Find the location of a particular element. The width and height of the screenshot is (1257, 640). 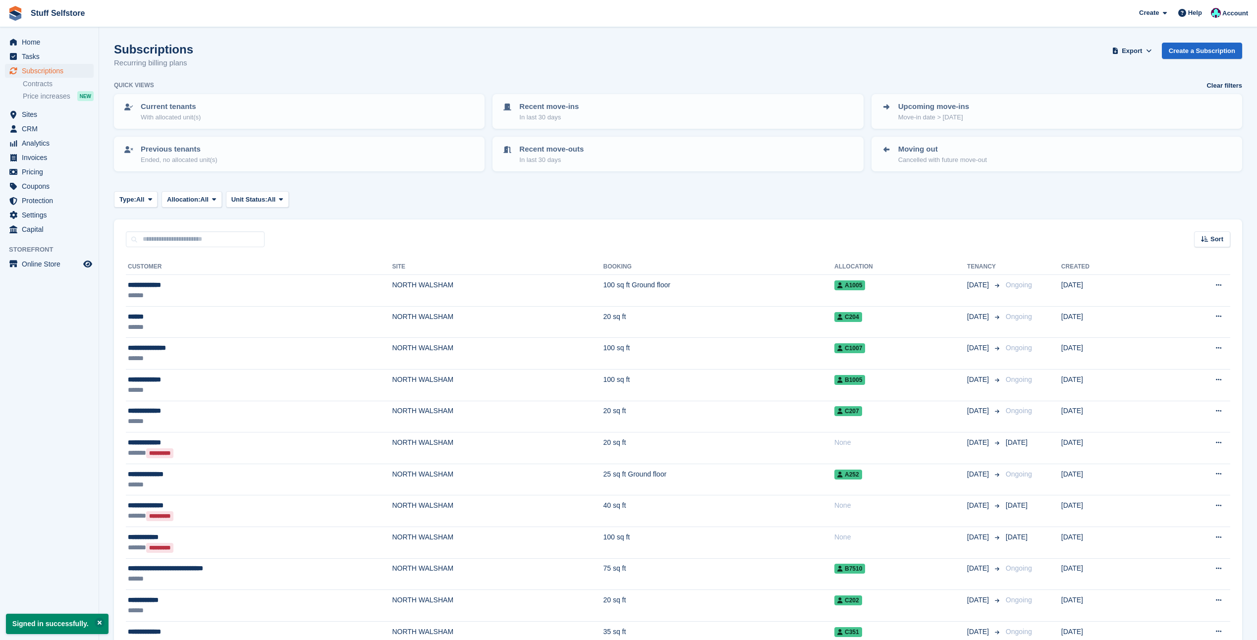

a: Price increases NEW is located at coordinates (58, 96).